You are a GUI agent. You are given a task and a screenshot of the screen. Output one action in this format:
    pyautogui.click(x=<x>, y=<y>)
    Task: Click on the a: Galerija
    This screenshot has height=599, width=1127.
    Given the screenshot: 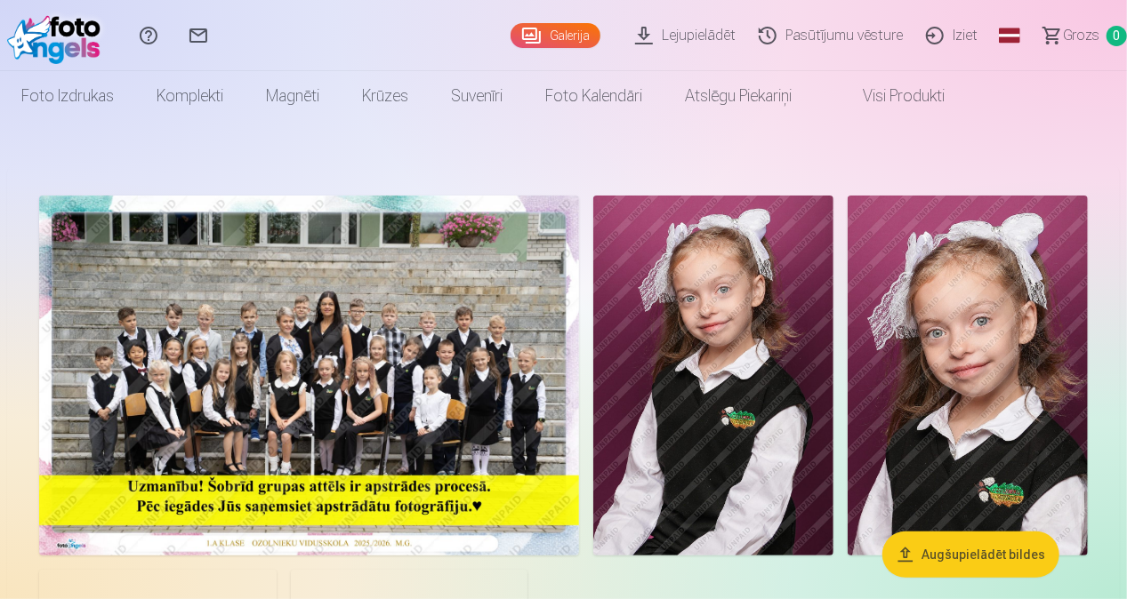 What is the action you would take?
    pyautogui.click(x=555, y=36)
    